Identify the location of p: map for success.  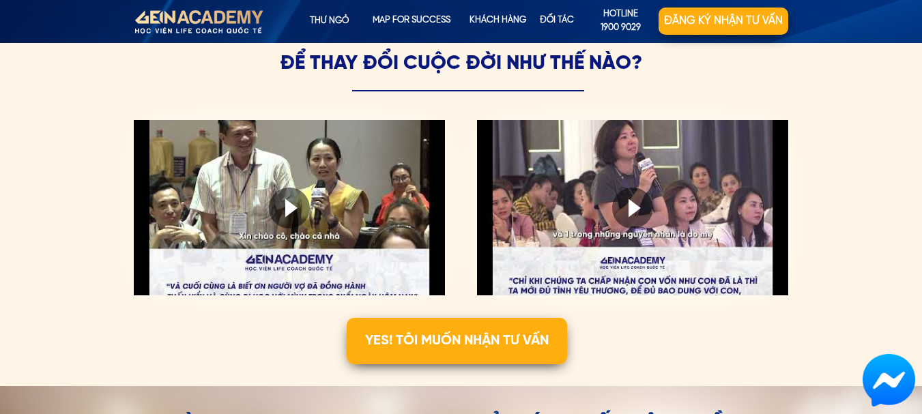
(411, 21).